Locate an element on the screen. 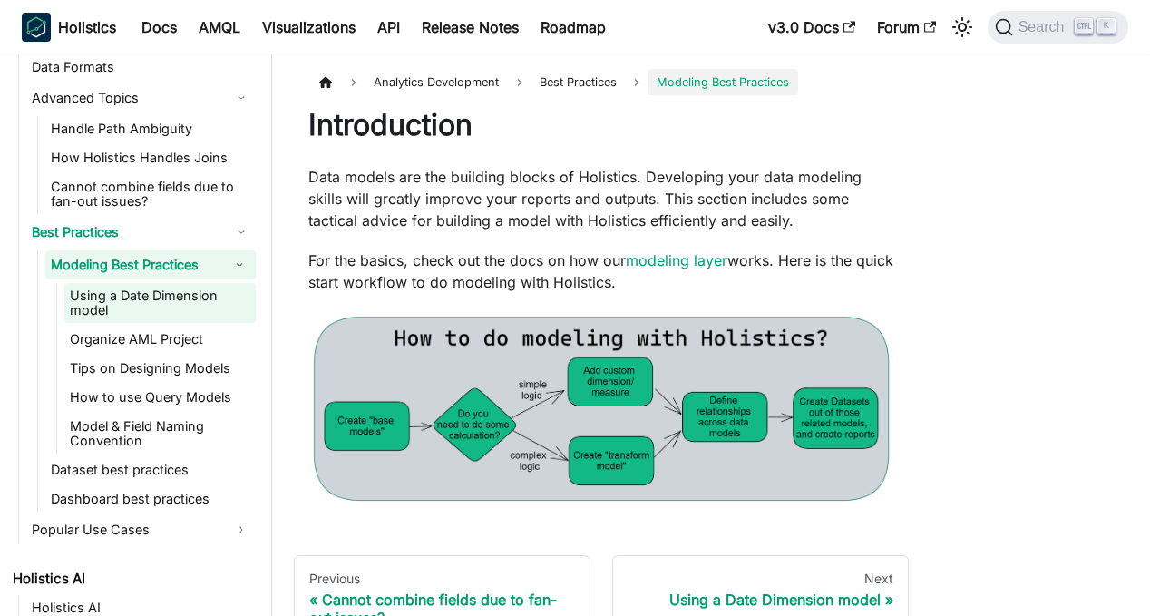  span: Analytics Development is located at coordinates (436, 82).